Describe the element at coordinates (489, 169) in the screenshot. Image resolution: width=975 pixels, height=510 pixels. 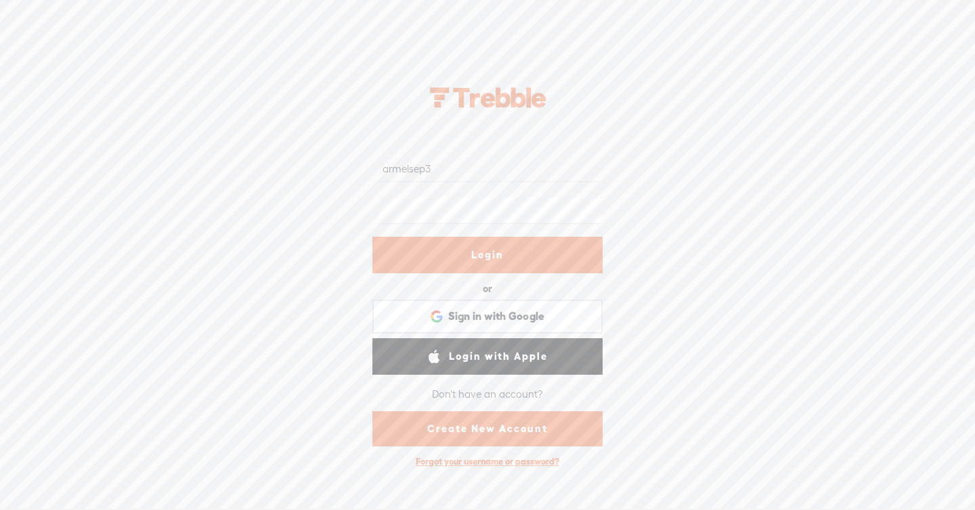
I see `input: Username` at that location.